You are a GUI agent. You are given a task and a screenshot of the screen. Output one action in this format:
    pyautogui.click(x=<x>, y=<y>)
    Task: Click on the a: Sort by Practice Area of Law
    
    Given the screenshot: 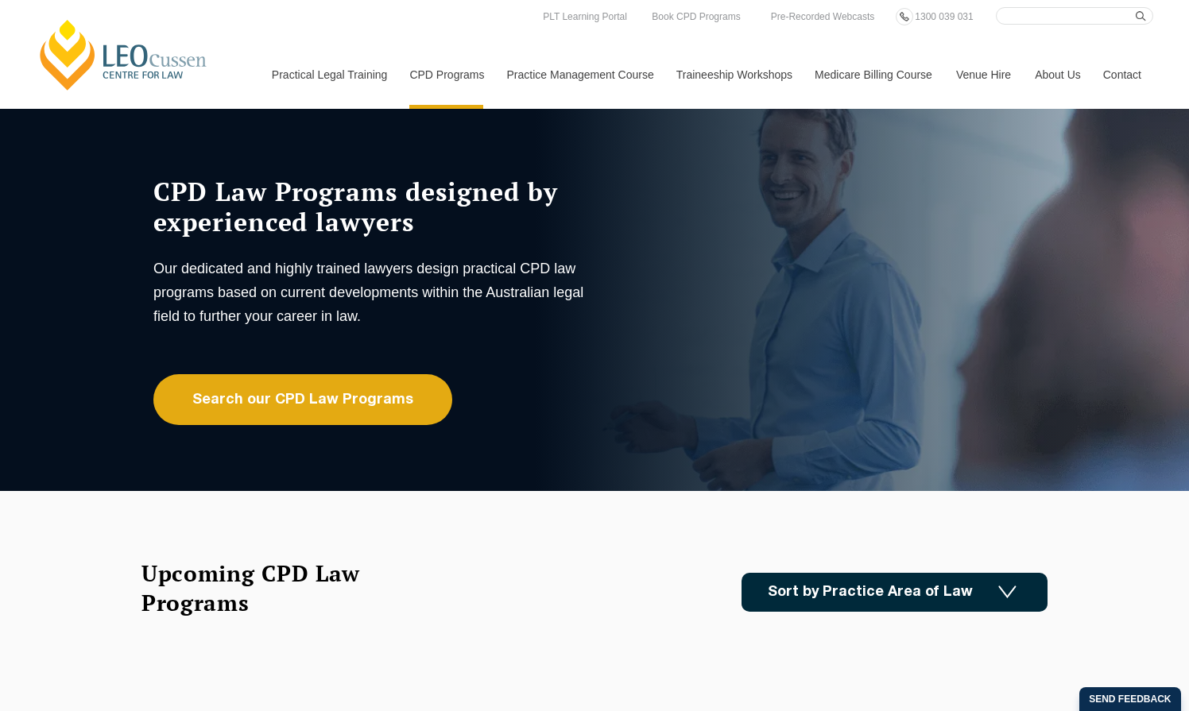 What is the action you would take?
    pyautogui.click(x=894, y=592)
    